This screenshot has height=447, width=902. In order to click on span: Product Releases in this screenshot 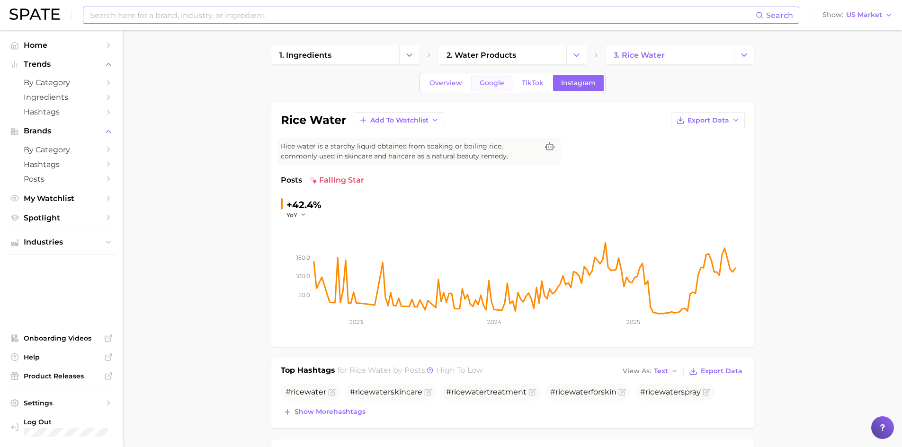, I will do `click(62, 376)`.